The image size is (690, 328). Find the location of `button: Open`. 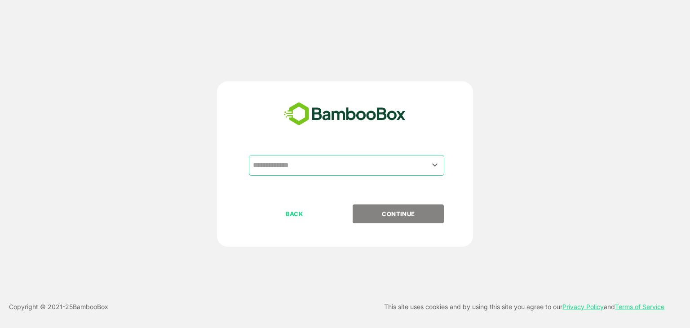

button: Open is located at coordinates (435, 165).